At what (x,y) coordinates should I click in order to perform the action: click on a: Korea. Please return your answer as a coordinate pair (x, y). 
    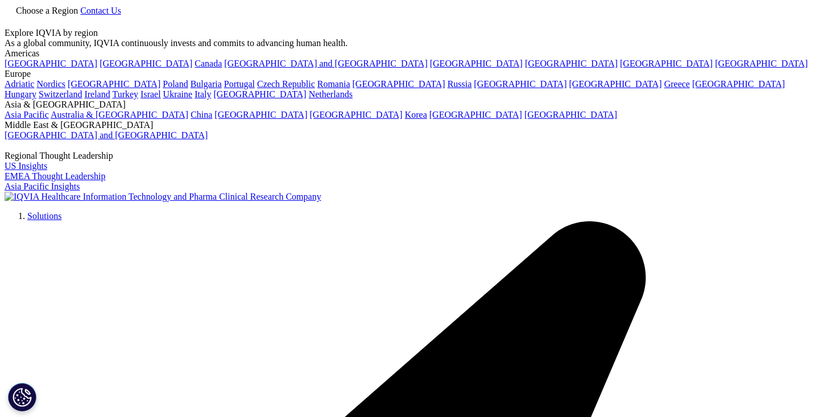
    Looking at the image, I should click on (416, 114).